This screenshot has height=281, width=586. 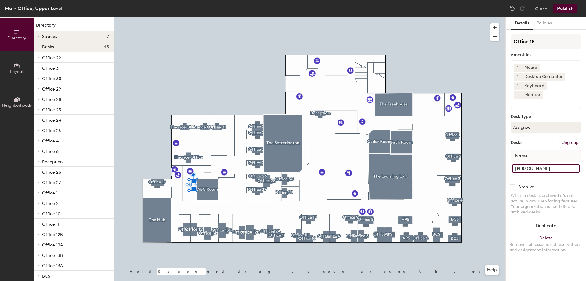 I want to click on div: Desks, so click(x=517, y=143).